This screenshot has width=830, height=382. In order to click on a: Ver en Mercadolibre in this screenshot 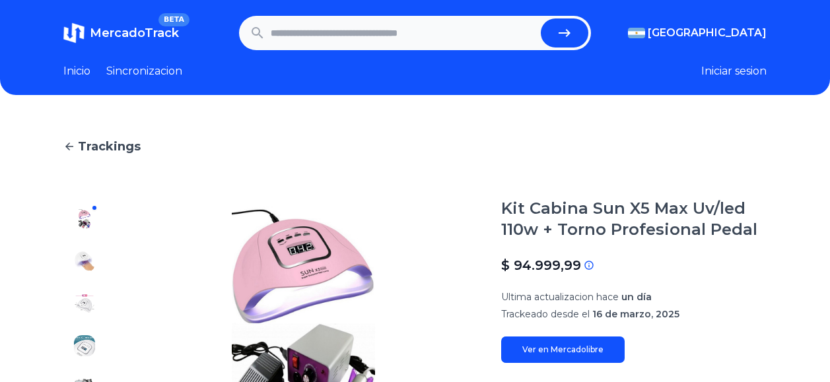, I will do `click(563, 350)`.